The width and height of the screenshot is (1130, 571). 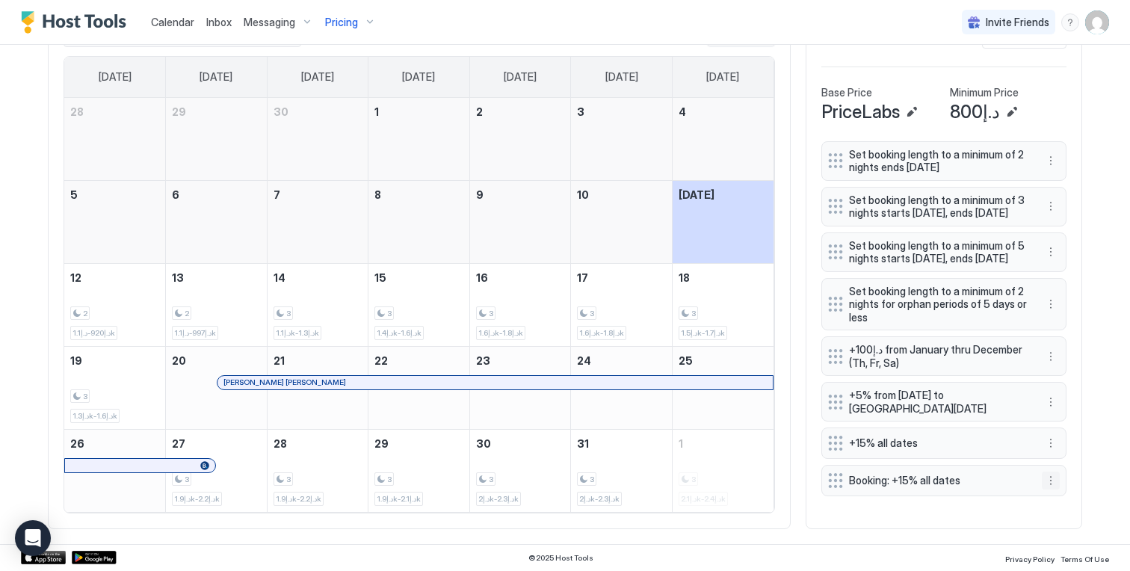 I want to click on span: 26, so click(x=77, y=443).